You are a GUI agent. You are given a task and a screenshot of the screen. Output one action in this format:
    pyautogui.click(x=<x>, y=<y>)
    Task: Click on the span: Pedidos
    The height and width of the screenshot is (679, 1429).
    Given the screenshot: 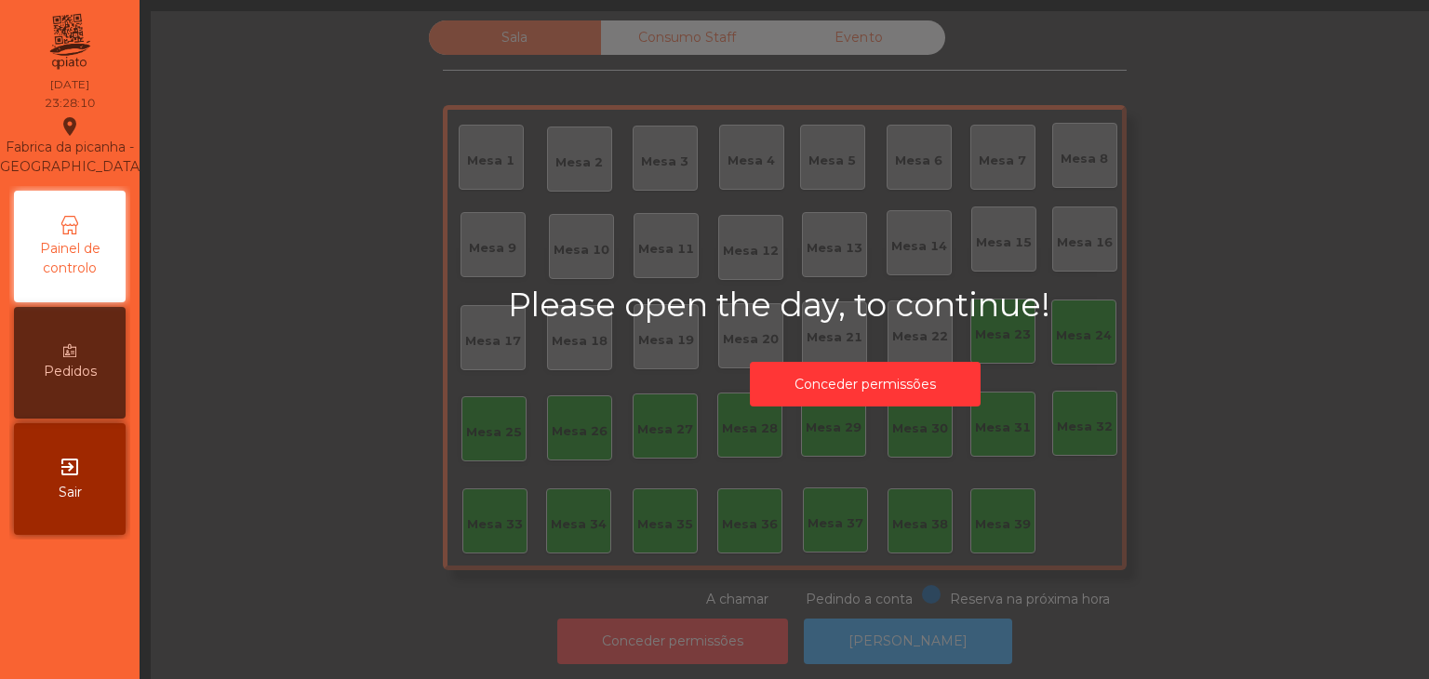 What is the action you would take?
    pyautogui.click(x=70, y=371)
    